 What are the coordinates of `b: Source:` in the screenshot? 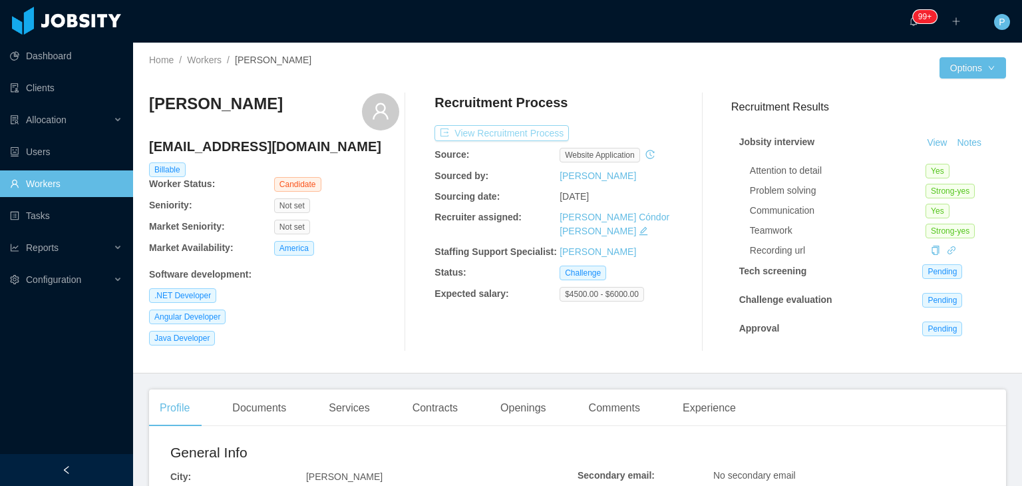 It's located at (452, 154).